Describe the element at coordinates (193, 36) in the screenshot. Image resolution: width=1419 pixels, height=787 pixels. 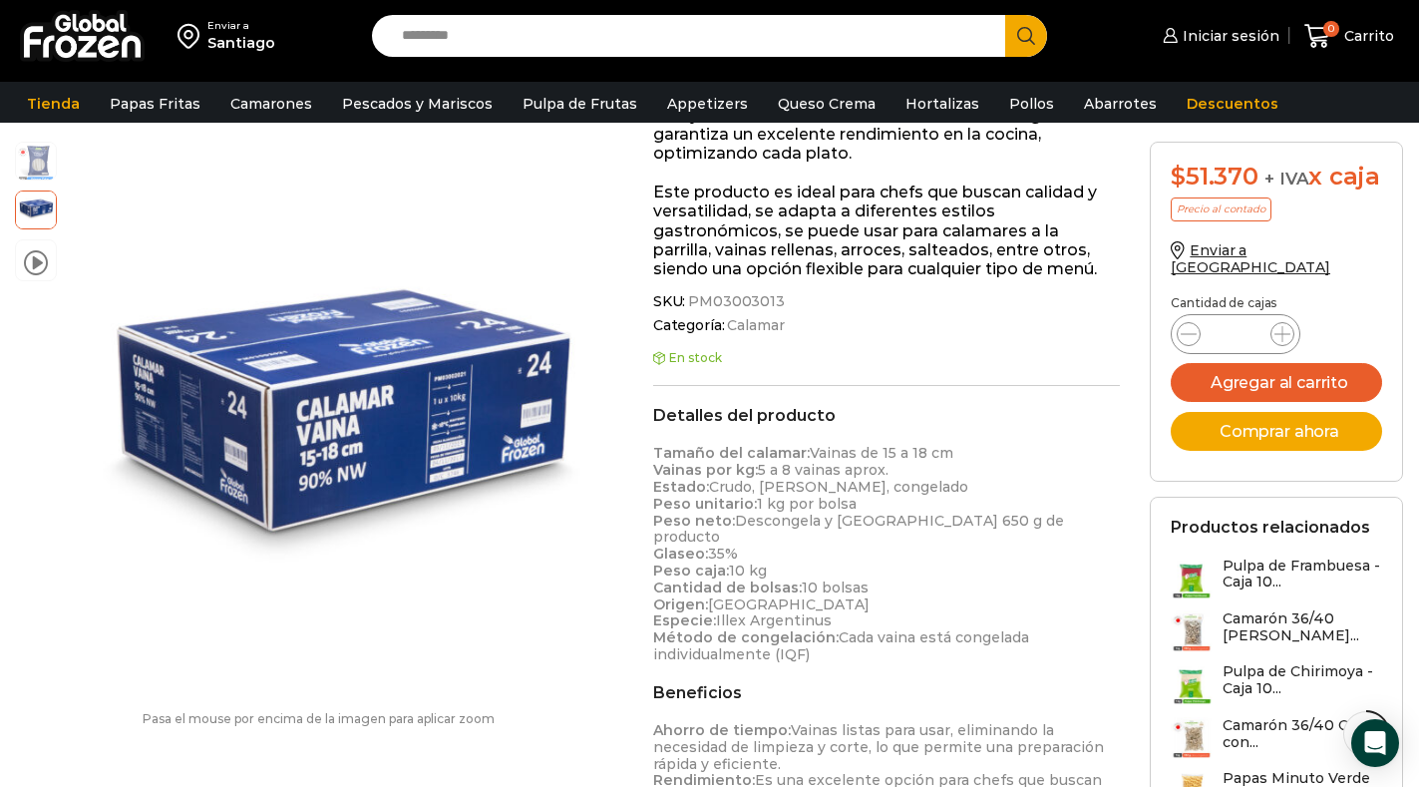
I see `img: address-field-icon.svg` at that location.